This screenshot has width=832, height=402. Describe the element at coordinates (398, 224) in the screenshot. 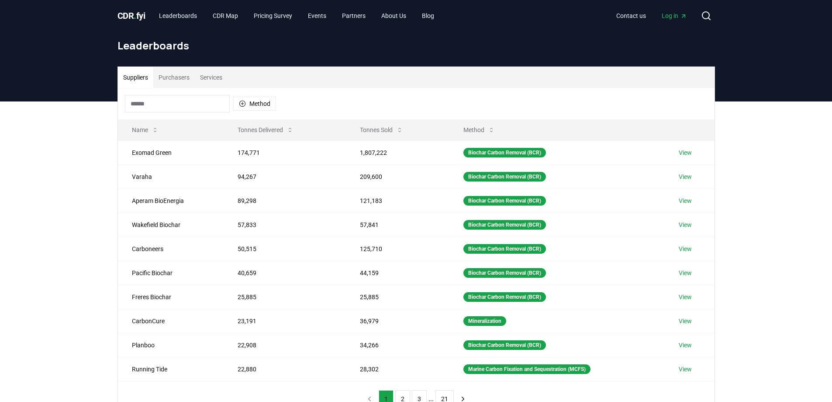

I see `td: 57,841` at that location.